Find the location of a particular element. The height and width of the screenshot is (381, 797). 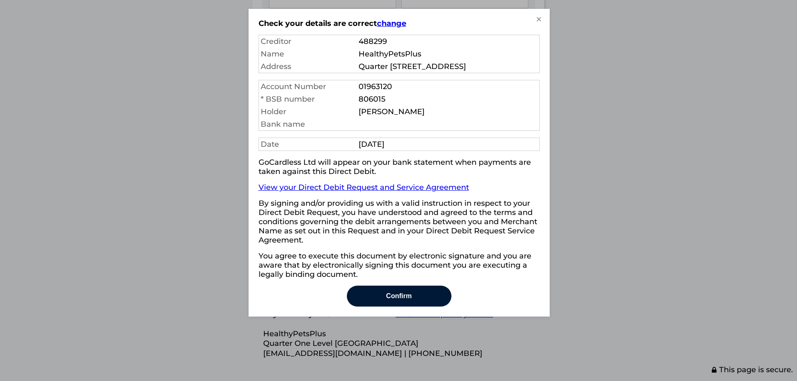

td: 806015 is located at coordinates (448, 99).